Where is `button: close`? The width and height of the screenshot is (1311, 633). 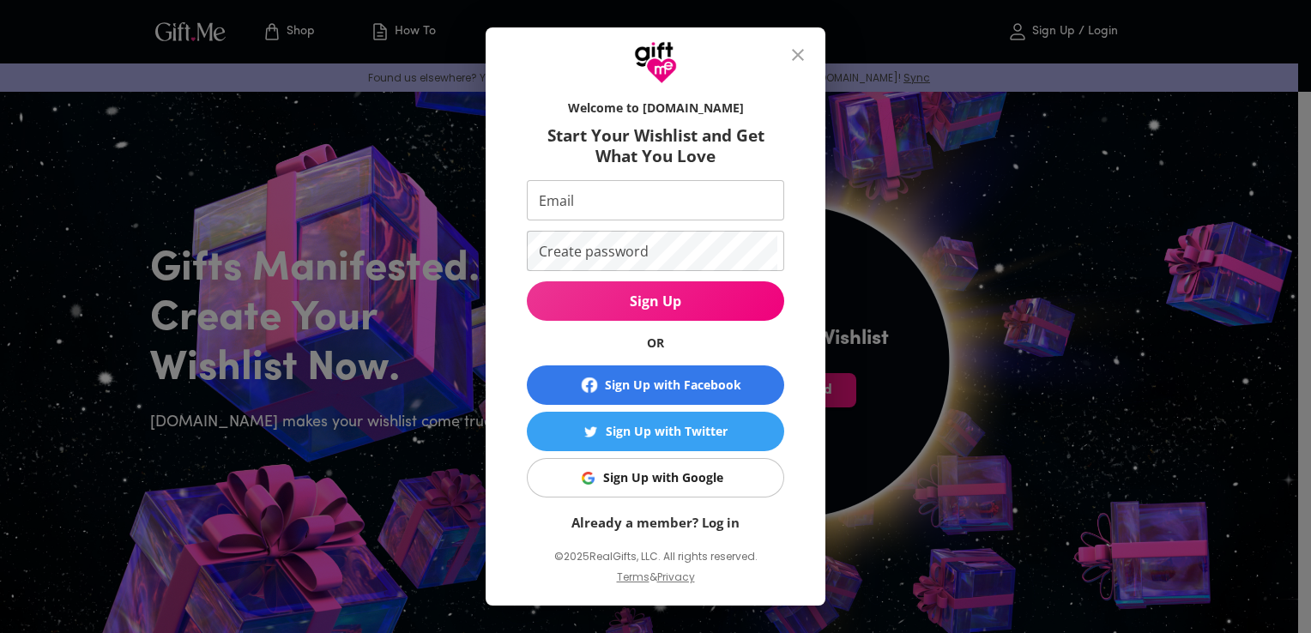 button: close is located at coordinates (798, 55).